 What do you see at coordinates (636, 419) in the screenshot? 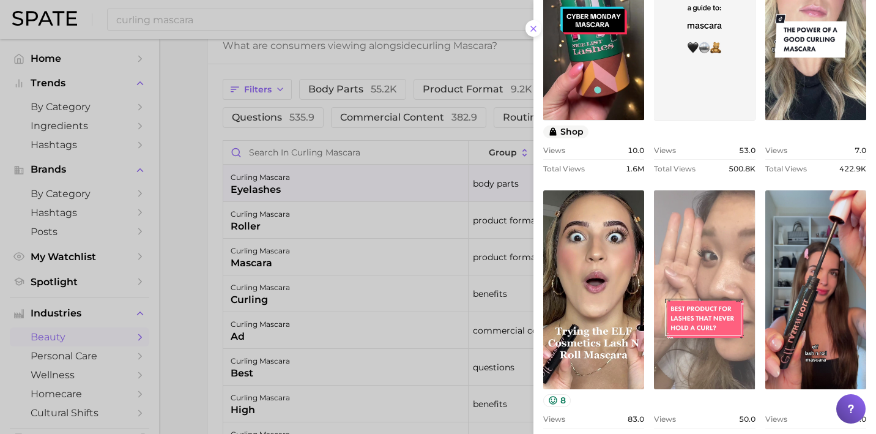
I see `span: 83.0` at bounding box center [636, 419].